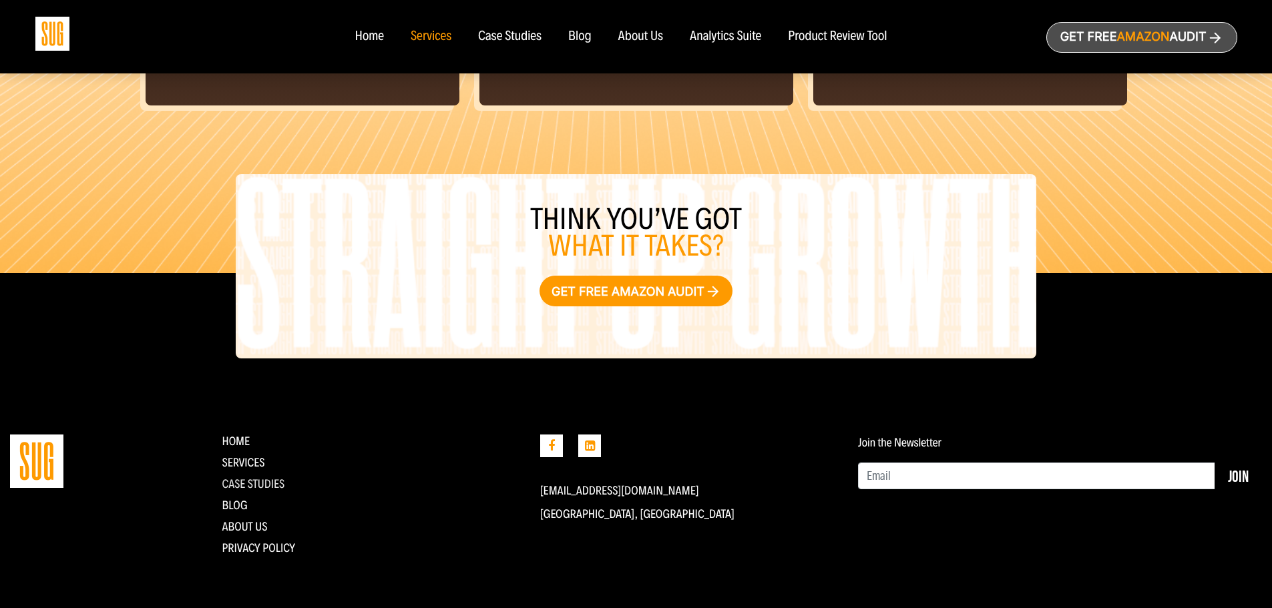  What do you see at coordinates (253, 484) in the screenshot?
I see `a: CASE STUDIES` at bounding box center [253, 484].